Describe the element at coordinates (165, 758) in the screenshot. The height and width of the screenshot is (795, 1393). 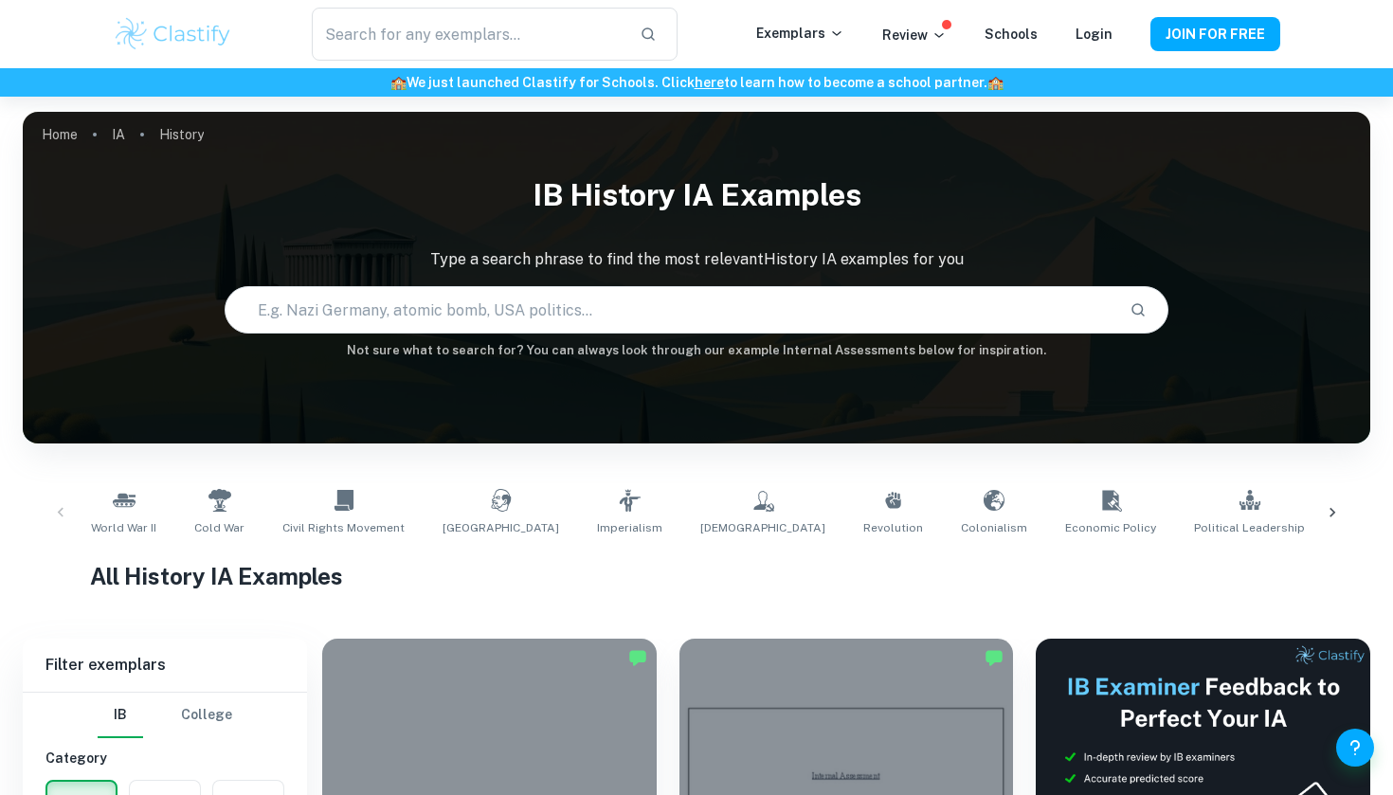
I see `h6: Category` at that location.